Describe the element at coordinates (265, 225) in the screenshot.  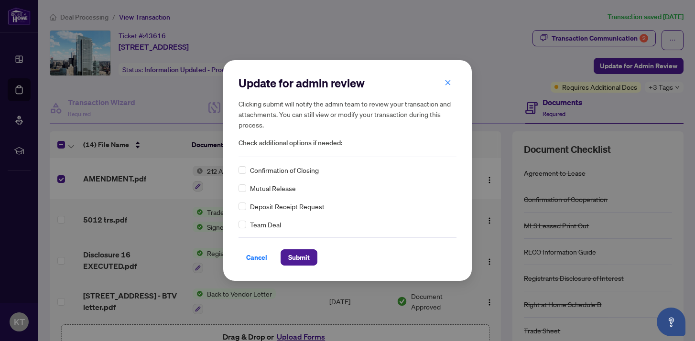
I see `span: Team Deal` at that location.